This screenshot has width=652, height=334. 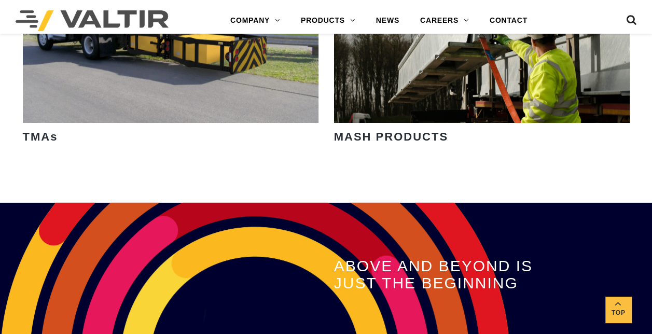 I want to click on a: NEWS, so click(x=387, y=21).